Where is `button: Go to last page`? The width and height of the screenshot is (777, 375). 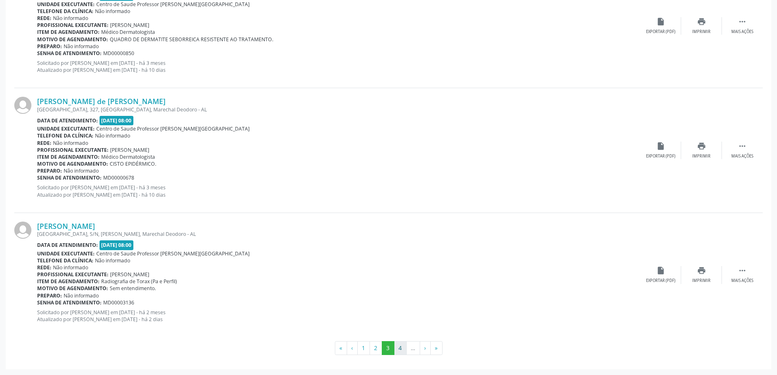 button: Go to last page is located at coordinates (436, 348).